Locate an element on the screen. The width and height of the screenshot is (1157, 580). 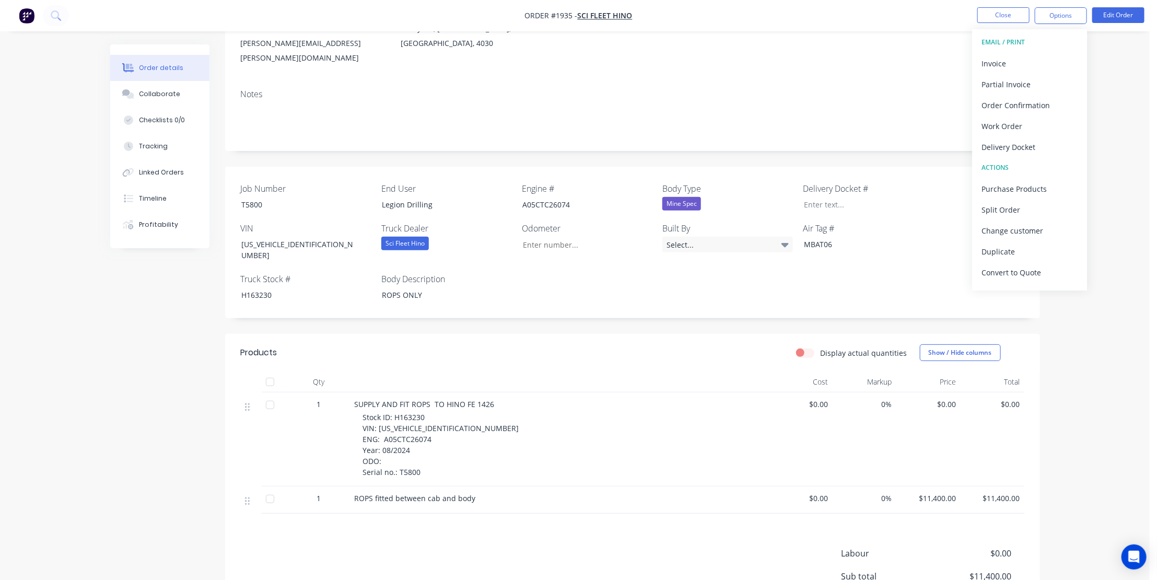
button: Show / Hide columns is located at coordinates (960, 352).